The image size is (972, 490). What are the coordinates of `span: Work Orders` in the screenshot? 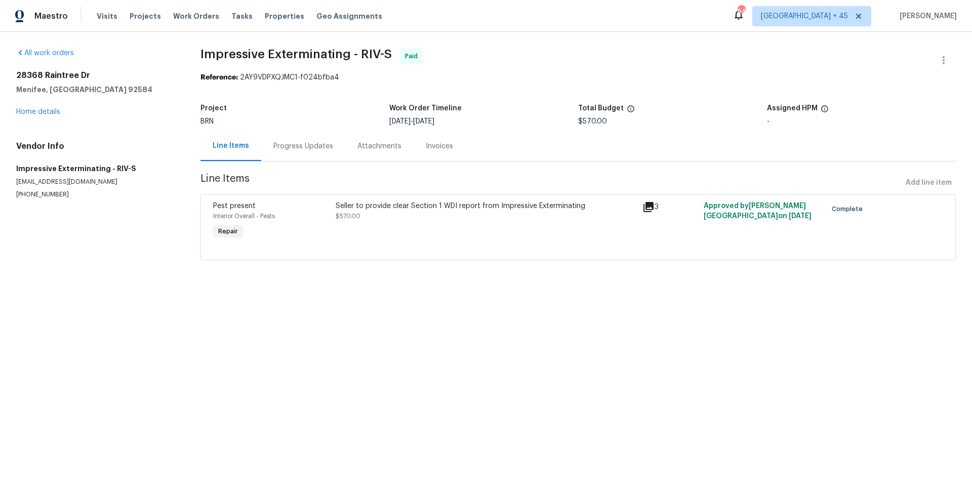 It's located at (196, 16).